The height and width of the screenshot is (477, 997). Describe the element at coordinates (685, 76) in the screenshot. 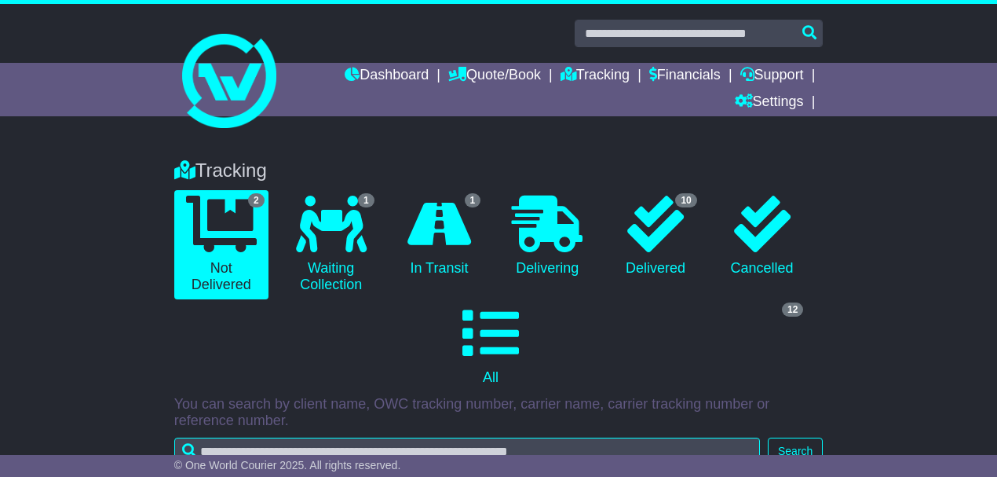

I see `a: Financials` at that location.